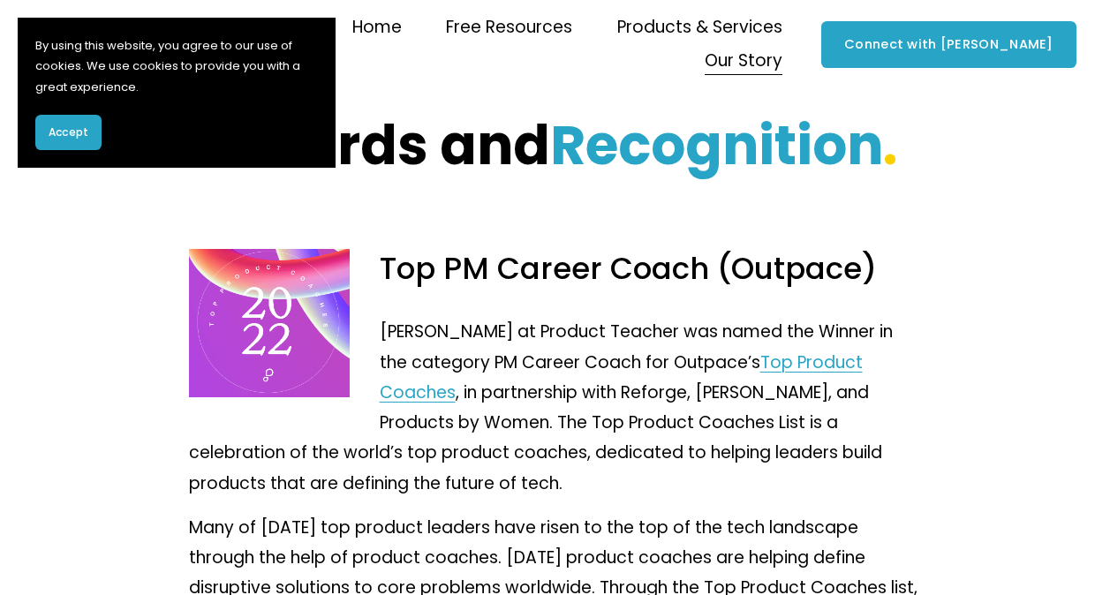 This screenshot has width=1110, height=595. What do you see at coordinates (382, 145) in the screenshot?
I see `strong: Awards and` at bounding box center [382, 145].